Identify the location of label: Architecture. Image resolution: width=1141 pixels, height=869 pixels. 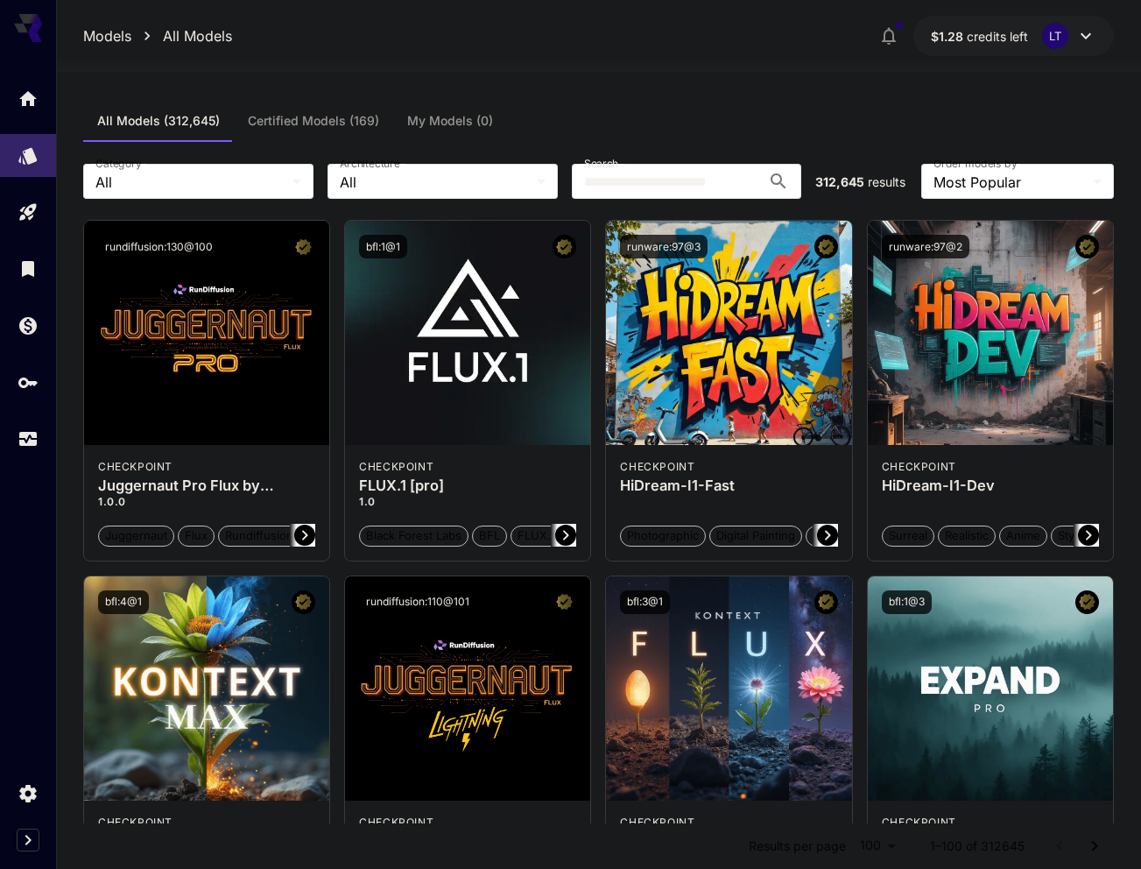
(370, 163).